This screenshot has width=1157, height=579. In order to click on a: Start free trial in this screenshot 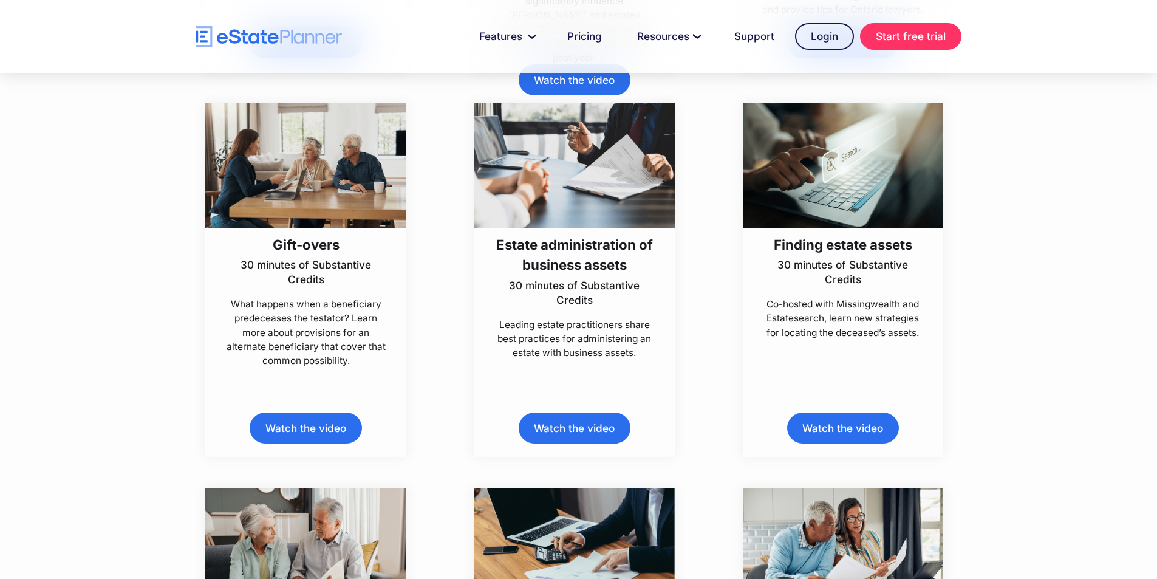, I will do `click(910, 36)`.